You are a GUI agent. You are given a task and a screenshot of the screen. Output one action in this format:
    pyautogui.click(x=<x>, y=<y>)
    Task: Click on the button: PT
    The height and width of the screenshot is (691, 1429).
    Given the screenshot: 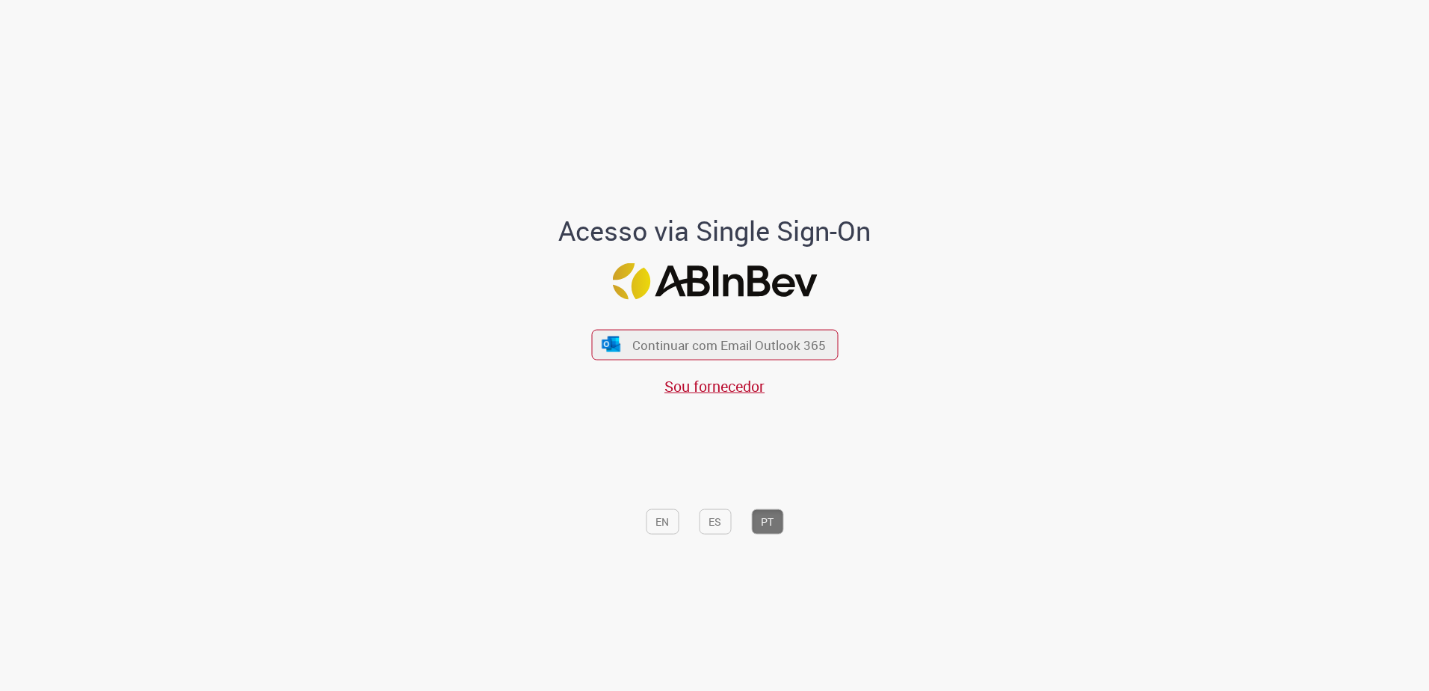 What is the action you would take?
    pyautogui.click(x=767, y=521)
    